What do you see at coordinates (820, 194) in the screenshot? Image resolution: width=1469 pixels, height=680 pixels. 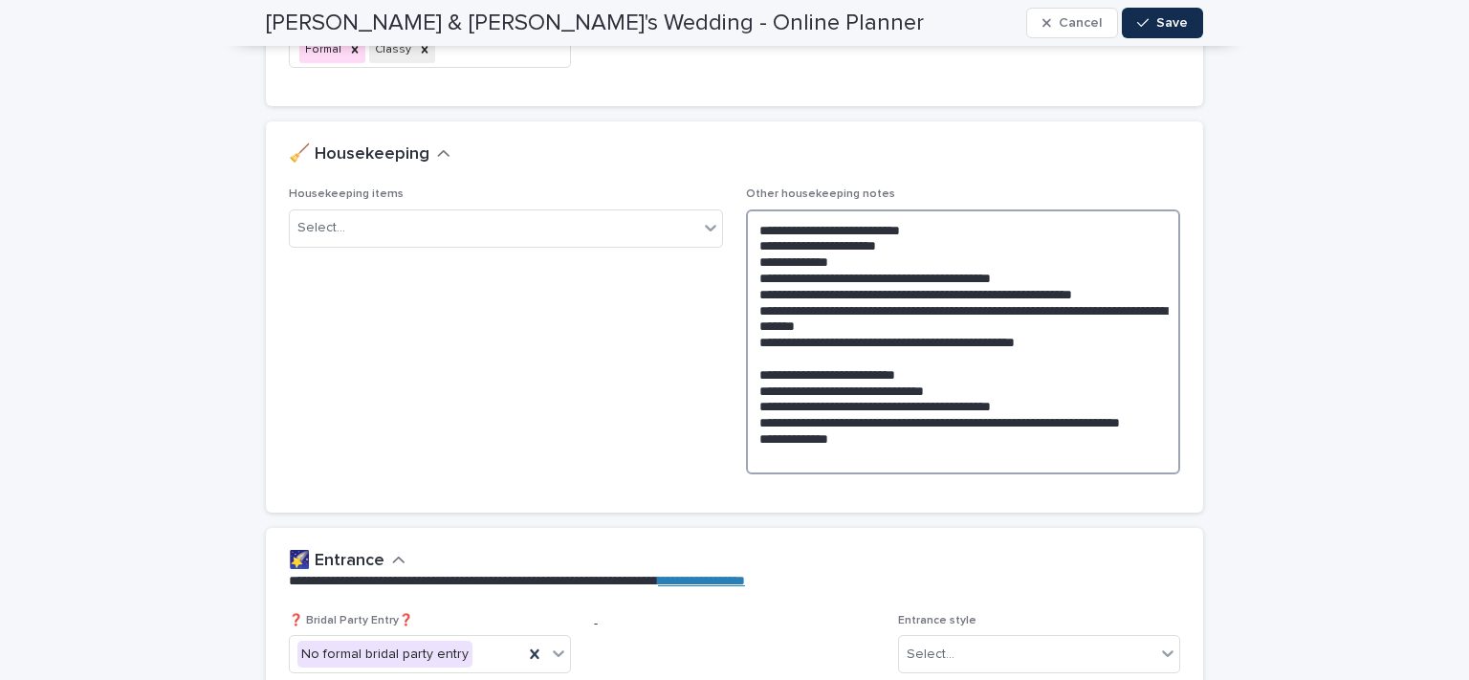 I see `span: Other housekeeping notes` at bounding box center [820, 194].